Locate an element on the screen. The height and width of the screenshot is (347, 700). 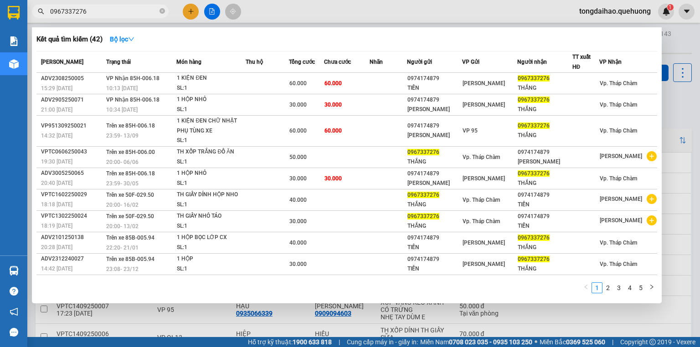
li: 4 is located at coordinates (630, 288).